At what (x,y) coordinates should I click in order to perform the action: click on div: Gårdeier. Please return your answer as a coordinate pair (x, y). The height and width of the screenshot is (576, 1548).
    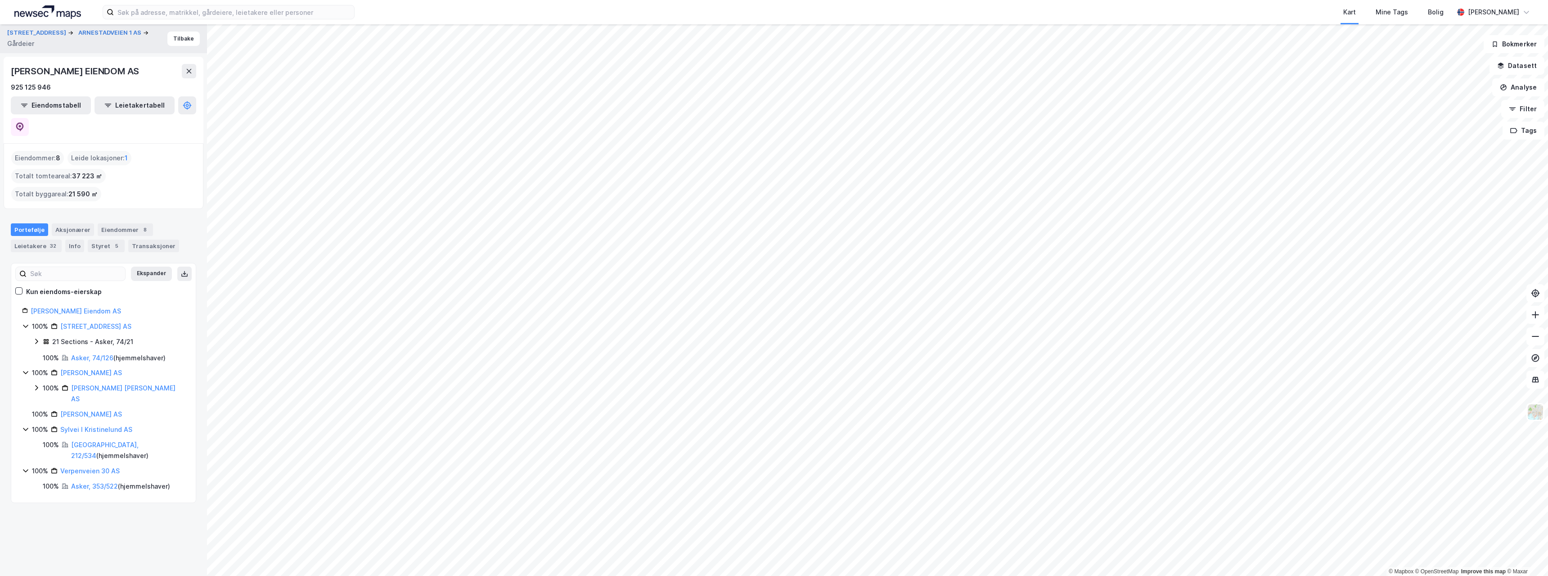
    Looking at the image, I should click on (21, 44).